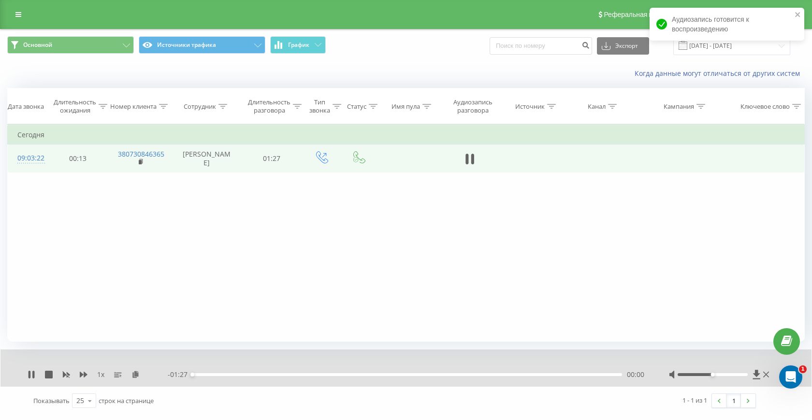  What do you see at coordinates (541, 46) in the screenshot?
I see `input: Поиск по номеру` at bounding box center [541, 46].